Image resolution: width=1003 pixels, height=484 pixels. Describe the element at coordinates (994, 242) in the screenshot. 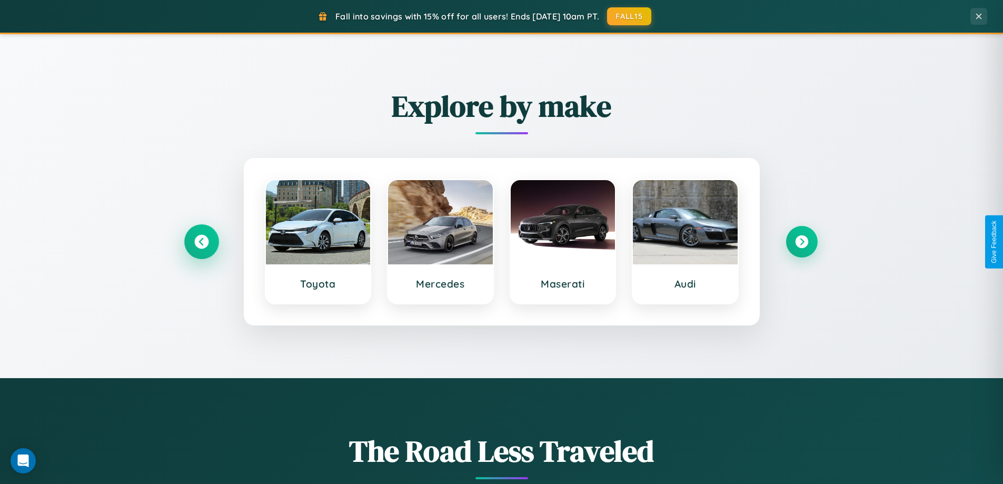

I see `div: Give Feedback` at that location.